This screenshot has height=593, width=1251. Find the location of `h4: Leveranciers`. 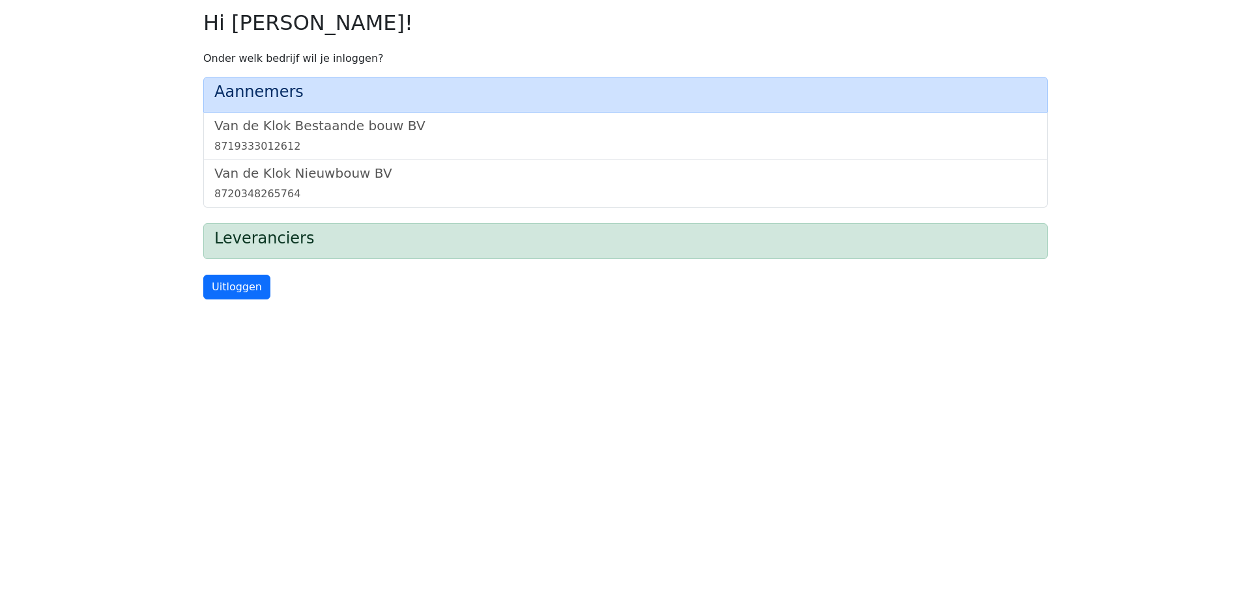

h4: Leveranciers is located at coordinates (625, 238).